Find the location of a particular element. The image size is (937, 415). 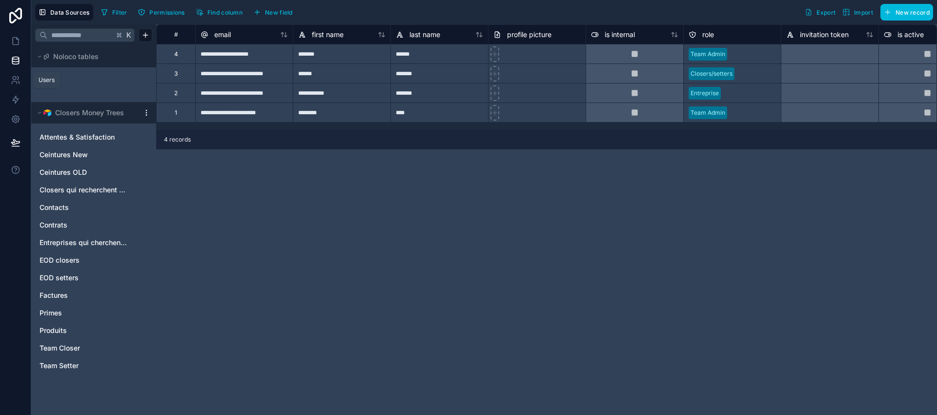

div: Factures is located at coordinates (94, 295).